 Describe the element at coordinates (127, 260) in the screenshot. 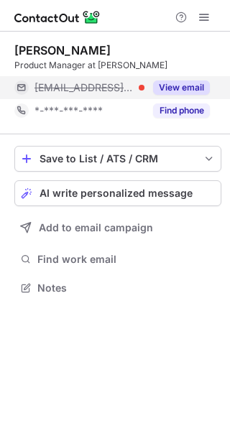

I see `span: Find work email` at that location.